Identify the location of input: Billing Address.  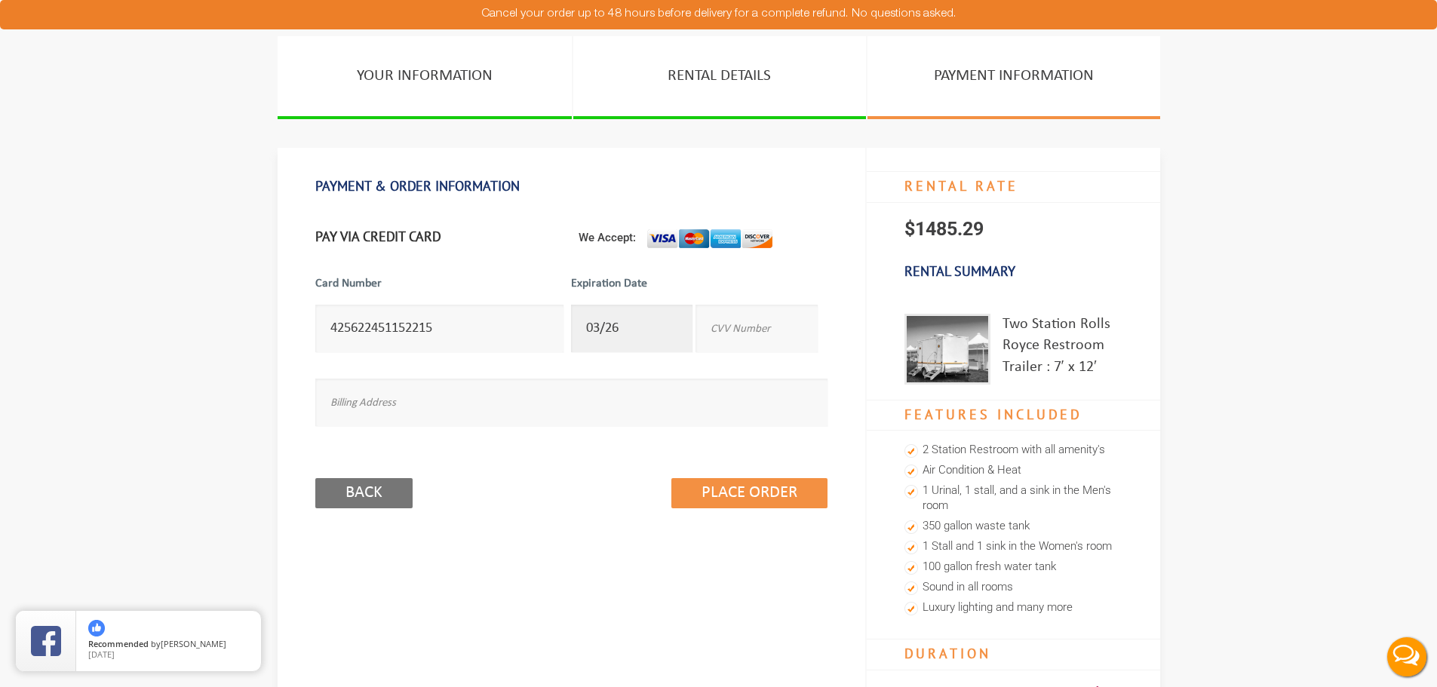
(571, 402).